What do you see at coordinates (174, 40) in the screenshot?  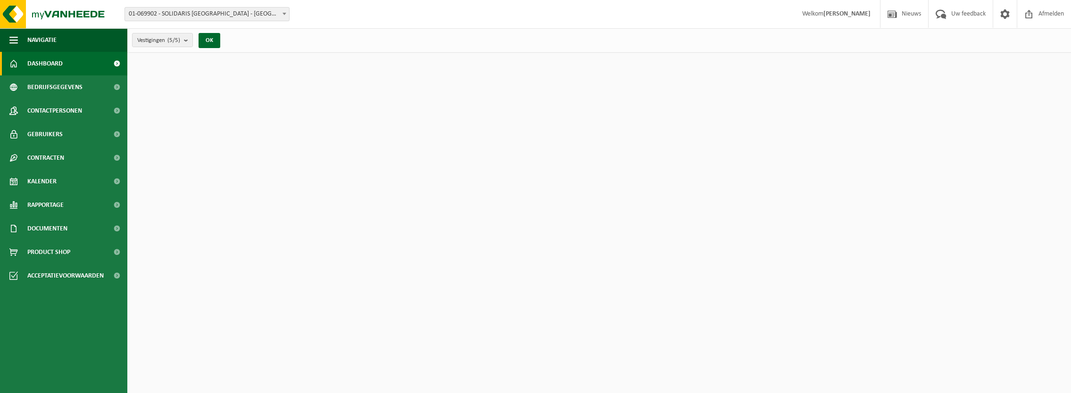 I see `count: (5/5)` at bounding box center [174, 40].